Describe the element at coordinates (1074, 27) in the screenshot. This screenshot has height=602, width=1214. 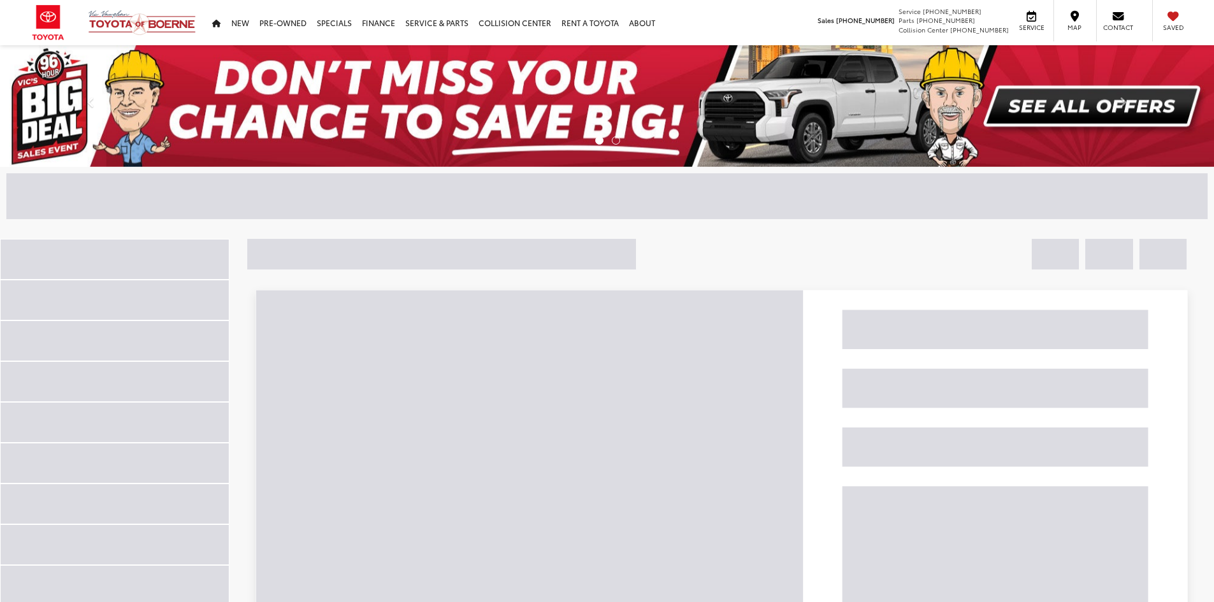
I see `span: Map` at that location.